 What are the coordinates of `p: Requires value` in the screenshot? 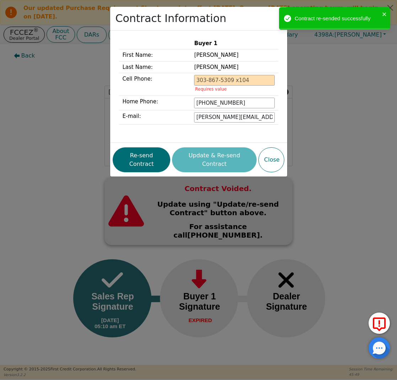 It's located at (234, 89).